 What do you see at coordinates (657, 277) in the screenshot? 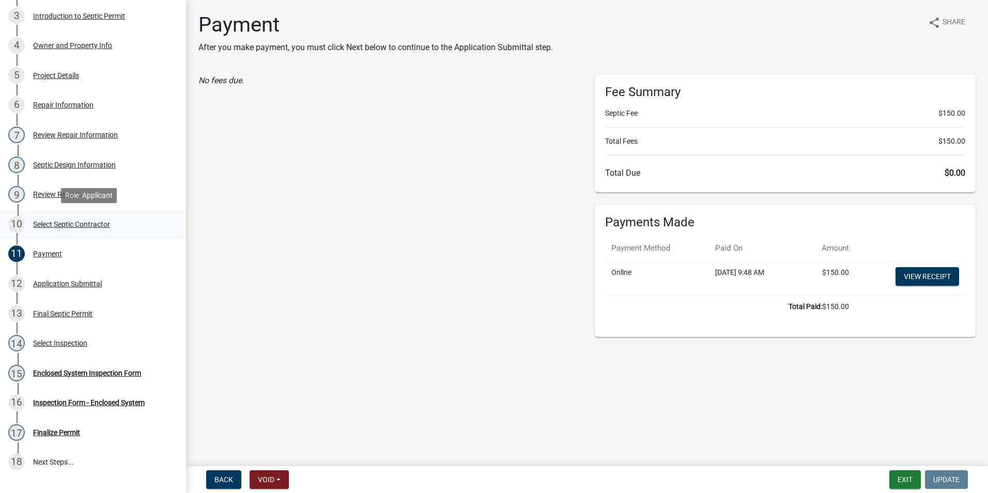
I see `td: Online` at bounding box center [657, 277].